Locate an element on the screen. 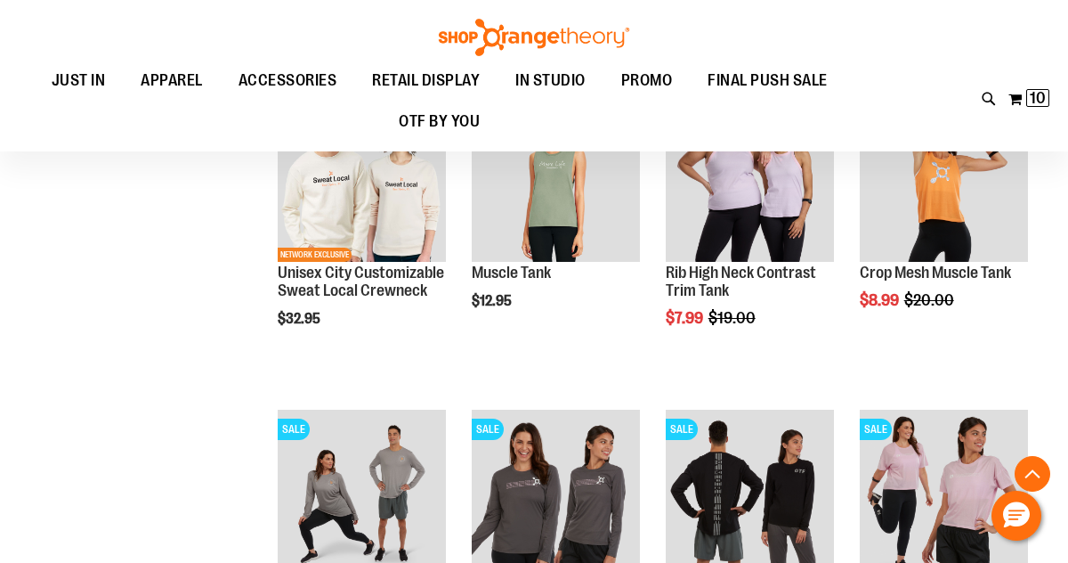 Image resolution: width=1068 pixels, height=563 pixels. img: Muscle Tank is located at coordinates (556, 177).